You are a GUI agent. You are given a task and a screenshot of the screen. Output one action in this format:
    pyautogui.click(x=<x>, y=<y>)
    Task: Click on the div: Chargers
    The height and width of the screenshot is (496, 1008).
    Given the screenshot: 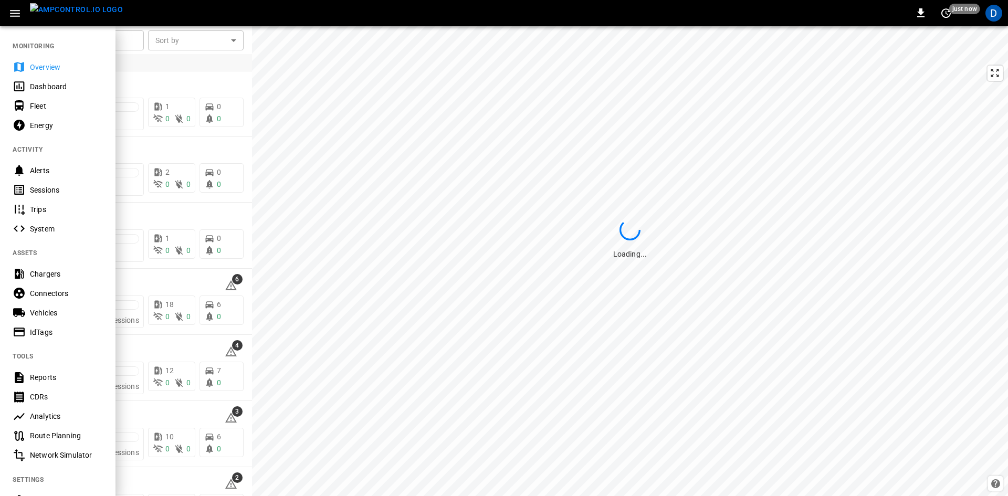 What is the action you would take?
    pyautogui.click(x=66, y=274)
    